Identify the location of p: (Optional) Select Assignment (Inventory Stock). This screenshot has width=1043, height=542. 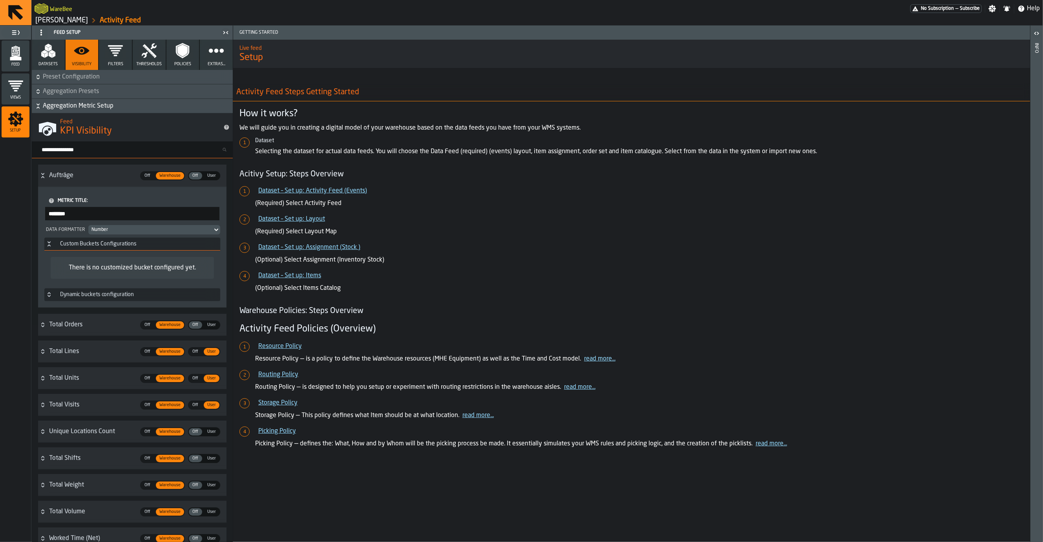
(640, 260).